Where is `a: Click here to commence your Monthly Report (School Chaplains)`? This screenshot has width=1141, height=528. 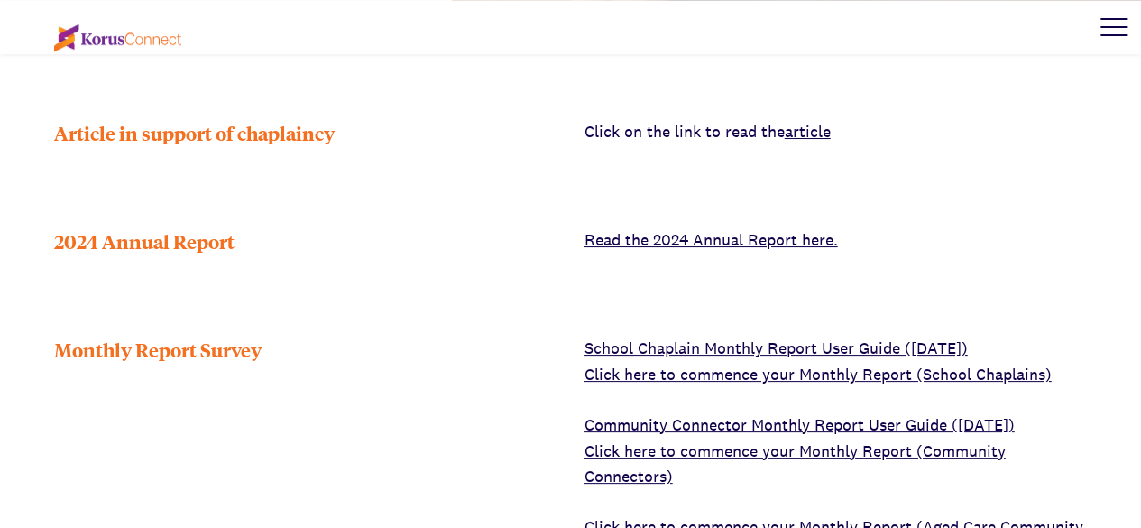
a: Click here to commence your Monthly Report (School Chaplains) is located at coordinates (818, 373).